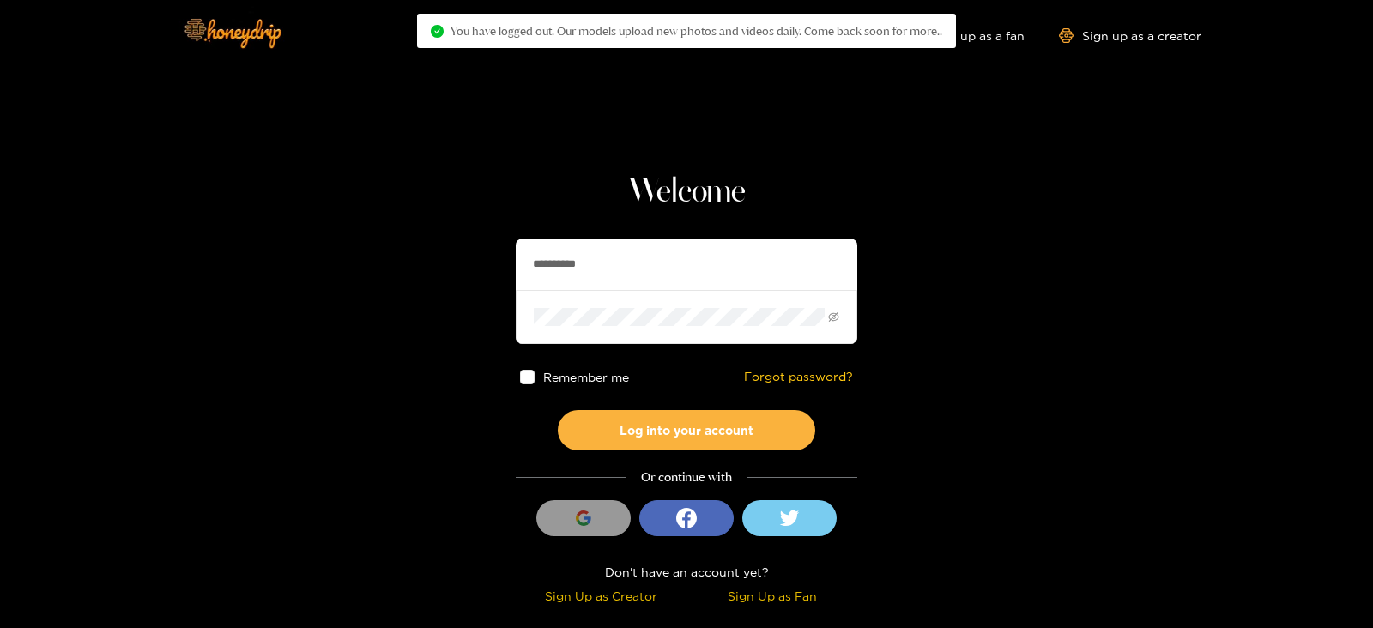  I want to click on span: You have logged out. Our models upload new photos and videos daily. Come back soon for more.., so click(696, 31).